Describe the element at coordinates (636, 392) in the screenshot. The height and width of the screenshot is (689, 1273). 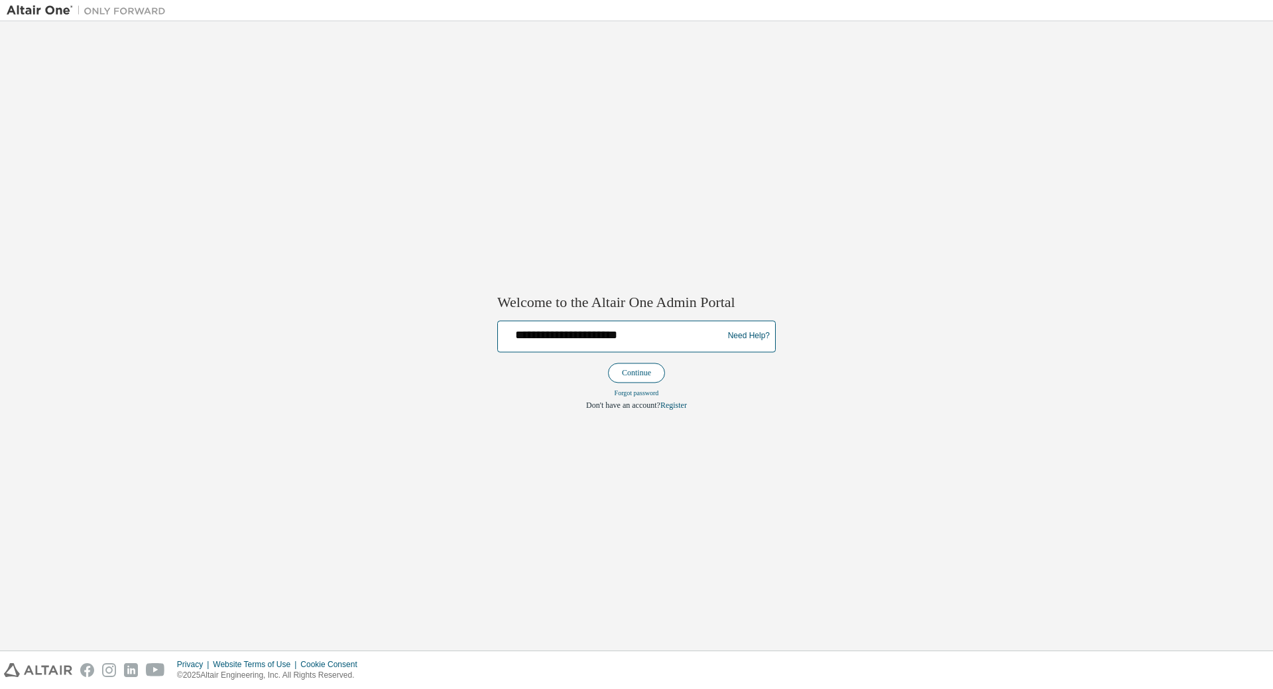
I see `a: Forgot password` at that location.